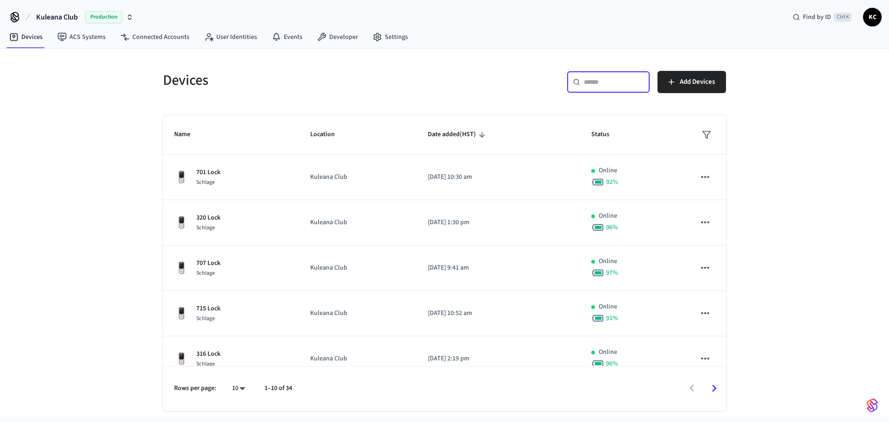 The width and height of the screenshot is (889, 422). Describe the element at coordinates (612, 182) in the screenshot. I see `span: 92 %` at that location.